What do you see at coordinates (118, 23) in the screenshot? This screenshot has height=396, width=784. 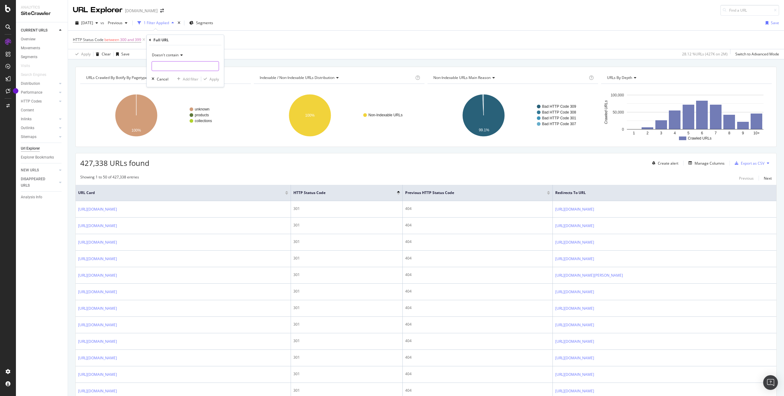 I see `button: Previous` at bounding box center [118, 23].